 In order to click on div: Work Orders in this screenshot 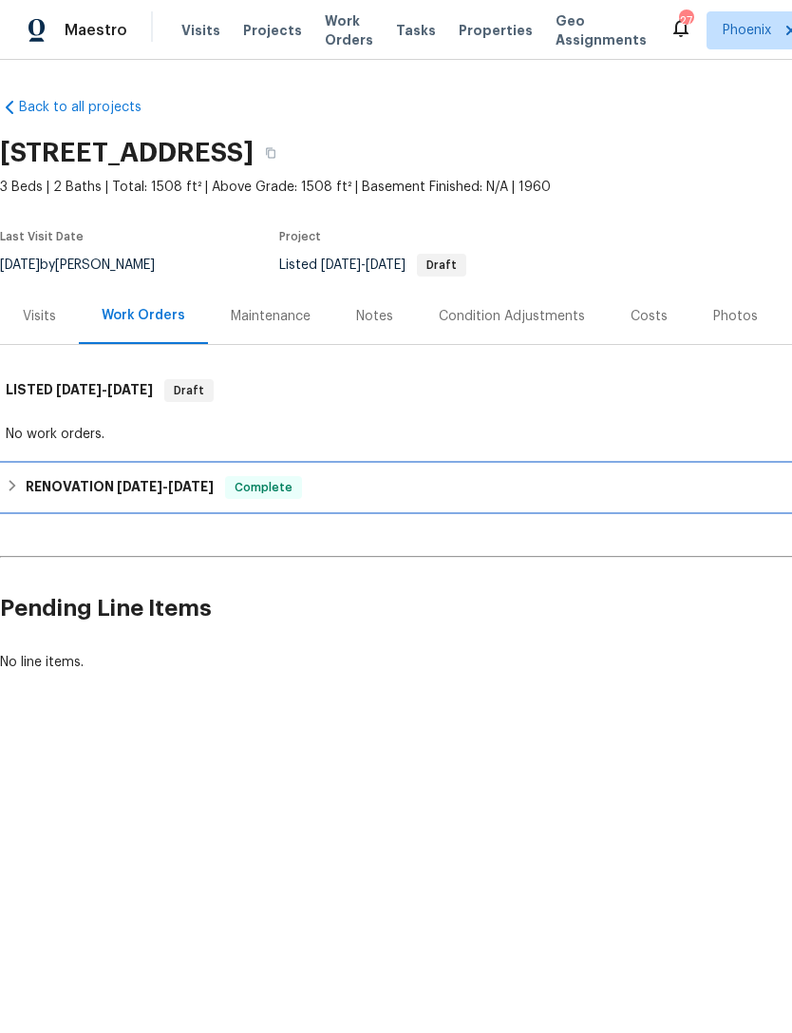, I will do `click(143, 315)`.